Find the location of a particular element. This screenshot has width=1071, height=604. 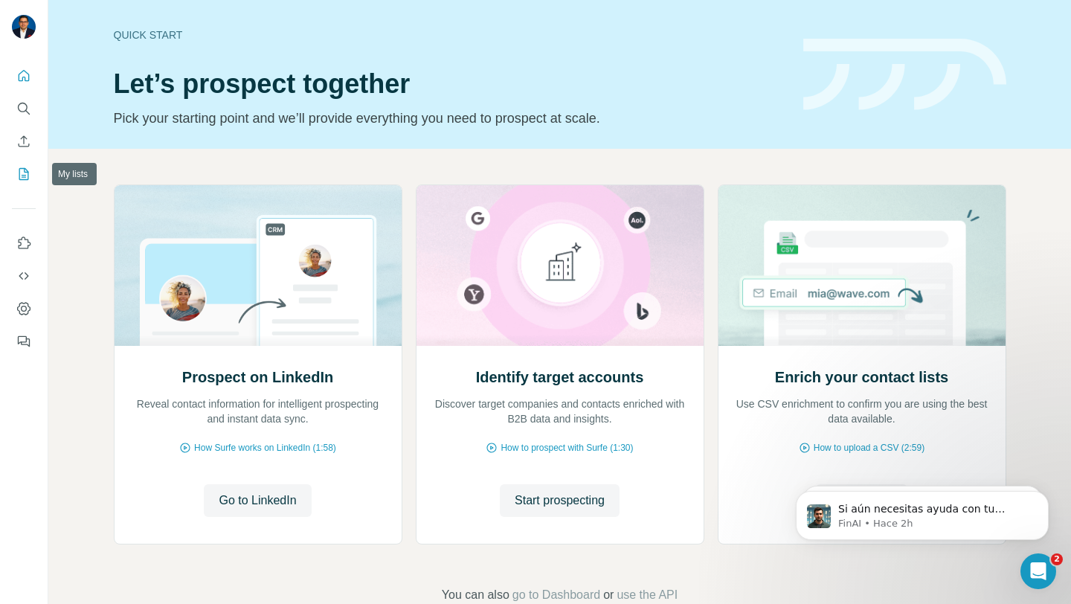

h2: Identify target accounts is located at coordinates (560, 377).